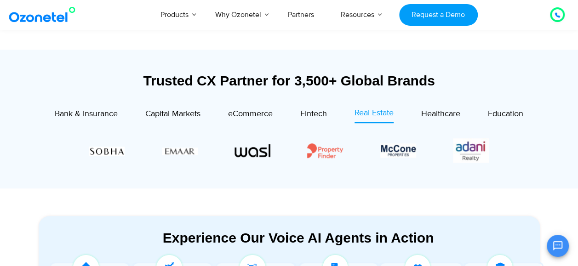 The image size is (578, 266). I want to click on a: Education, so click(505, 115).